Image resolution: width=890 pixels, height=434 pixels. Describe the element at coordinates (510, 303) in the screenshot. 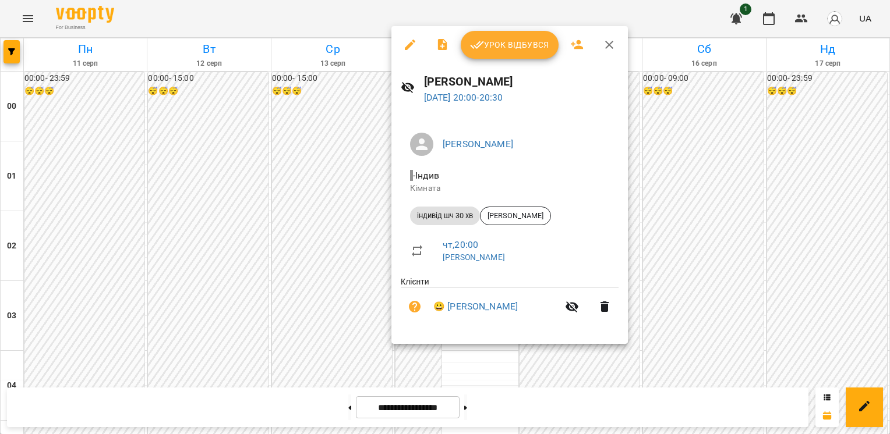

I see `ul: Клієнти` at that location.